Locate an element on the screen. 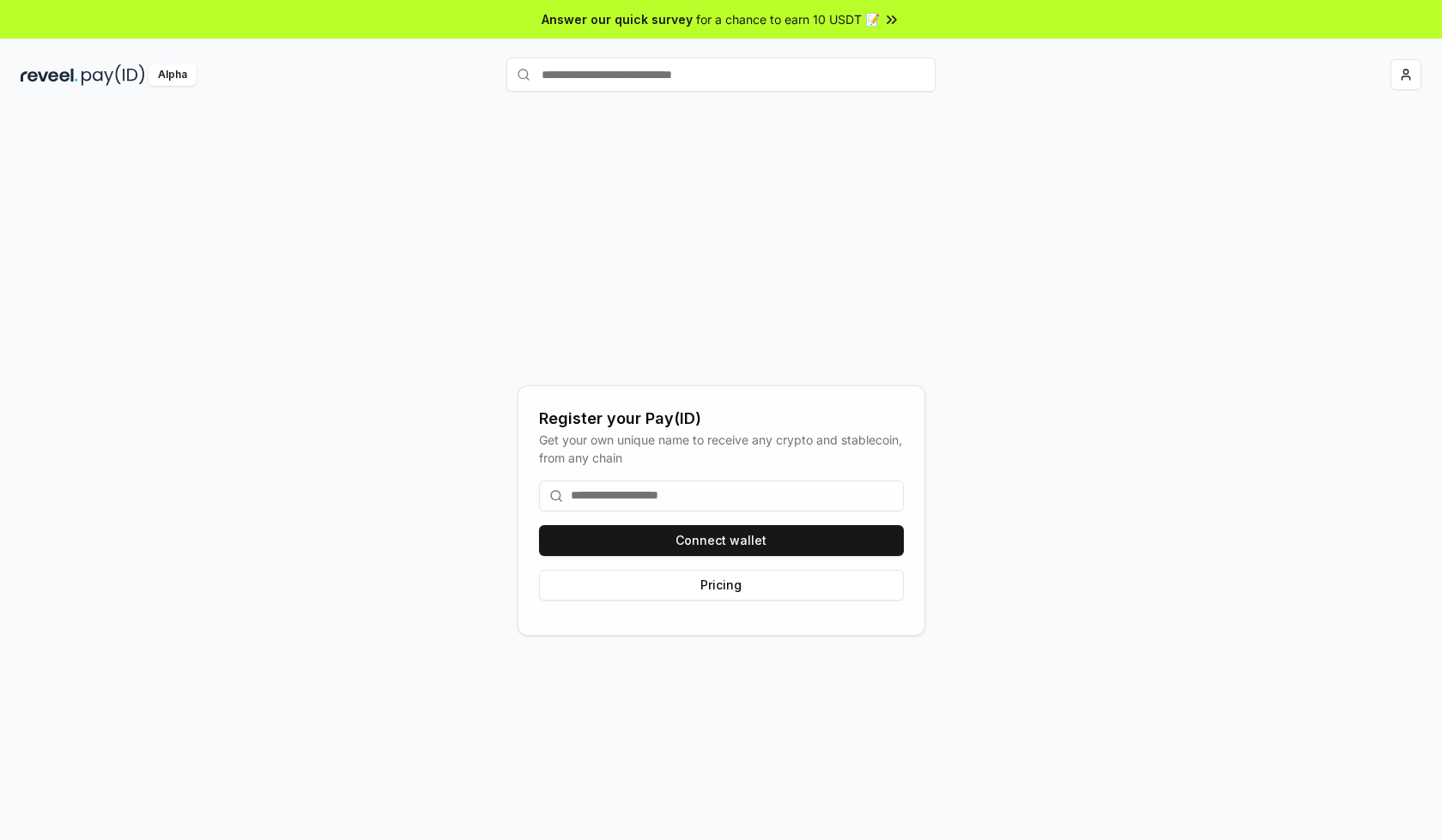 This screenshot has height=840, width=1442. button: Connect wallet is located at coordinates (721, 541).